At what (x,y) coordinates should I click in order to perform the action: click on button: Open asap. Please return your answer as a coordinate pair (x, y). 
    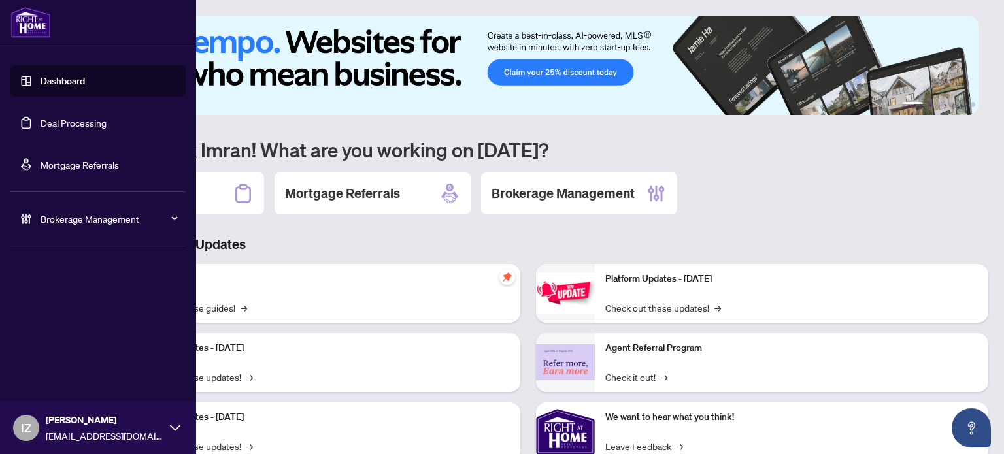
    Looking at the image, I should click on (971, 428).